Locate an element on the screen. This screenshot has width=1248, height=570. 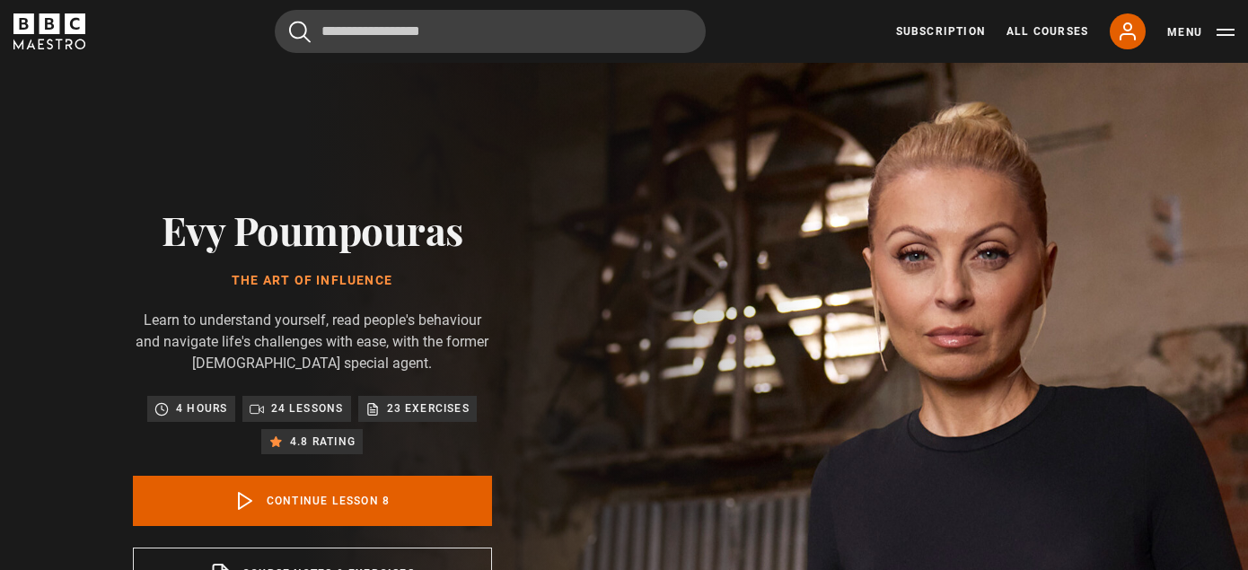
a: BBC Maestro is located at coordinates (49, 31).